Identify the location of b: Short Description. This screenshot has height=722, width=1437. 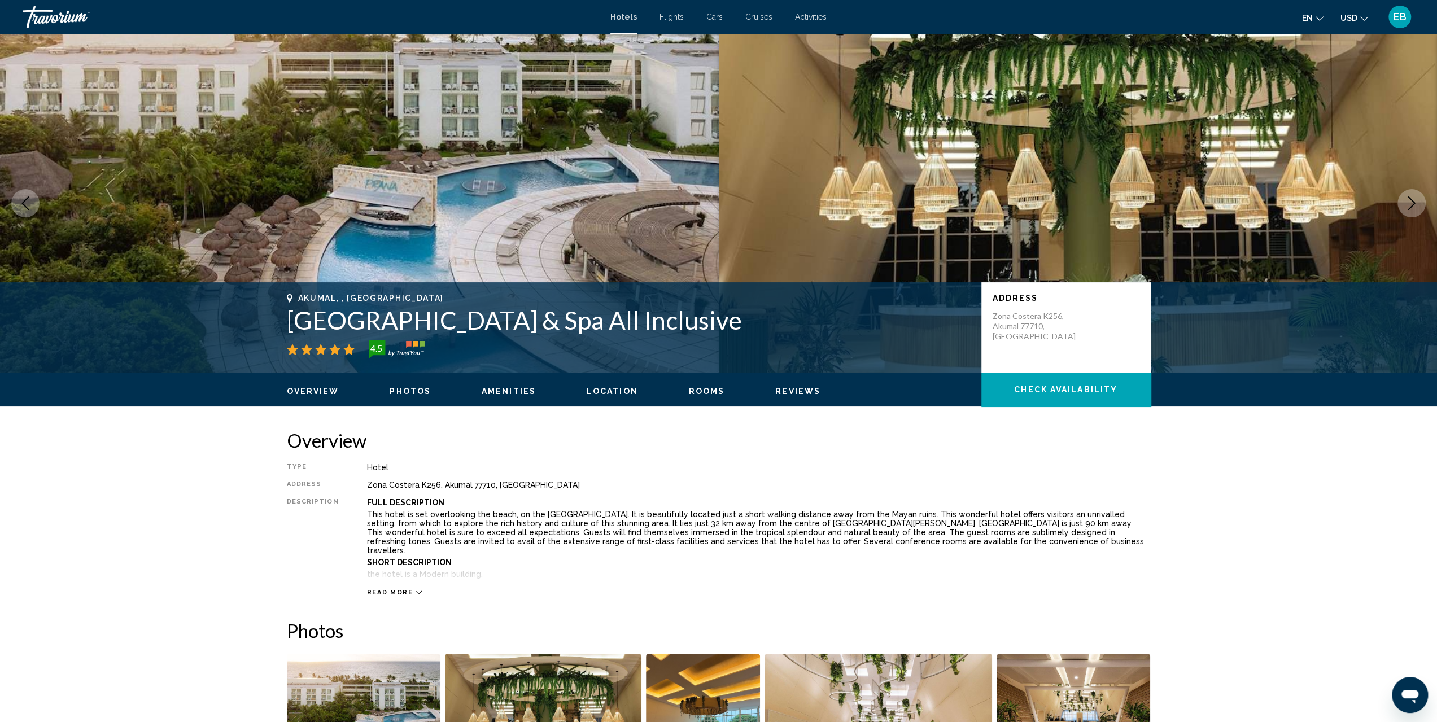
(409, 562).